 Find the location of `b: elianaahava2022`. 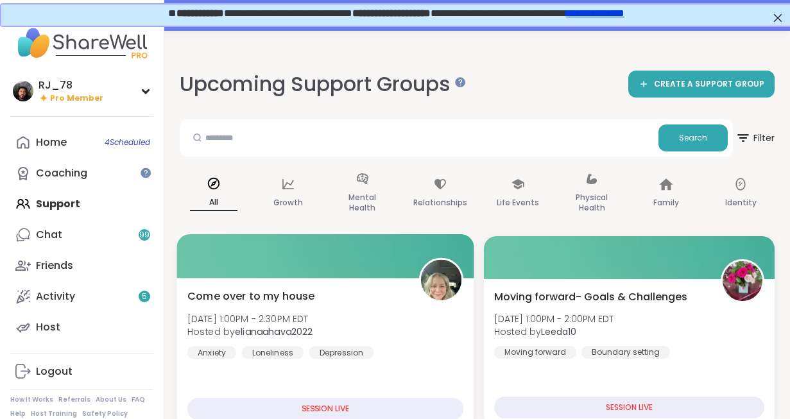

b: elianaahava2022 is located at coordinates (273, 332).